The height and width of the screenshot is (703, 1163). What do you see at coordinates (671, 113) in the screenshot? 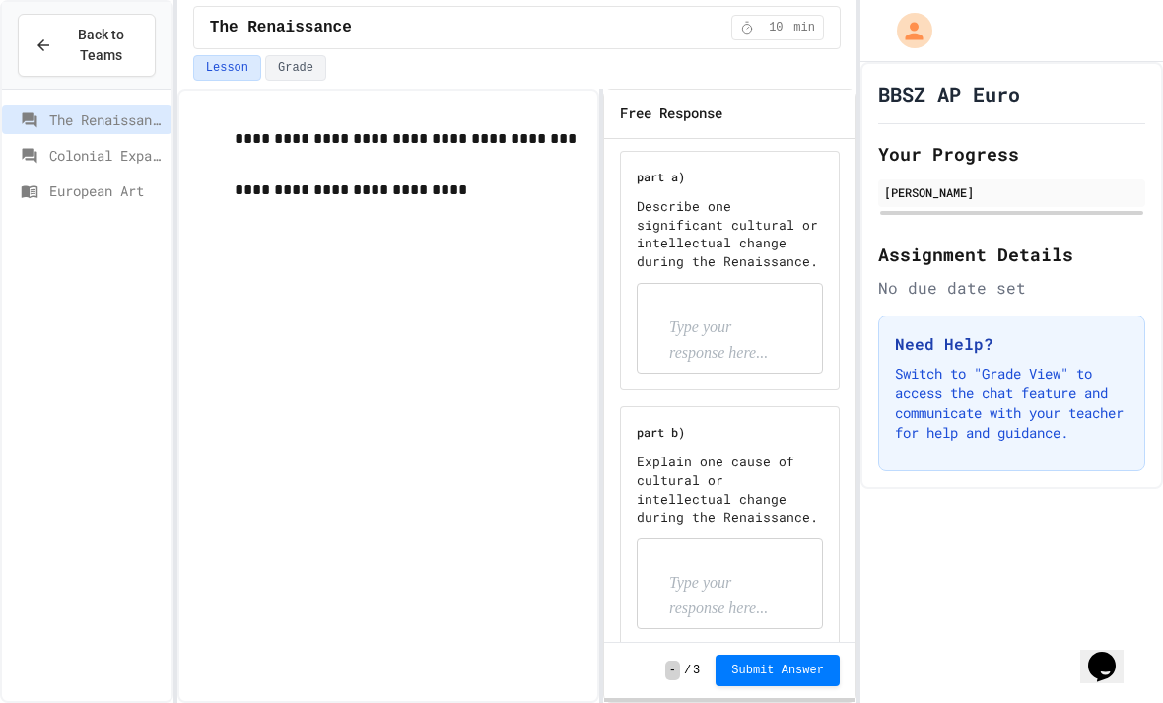
I see `h6: Free Response` at bounding box center [671, 113].